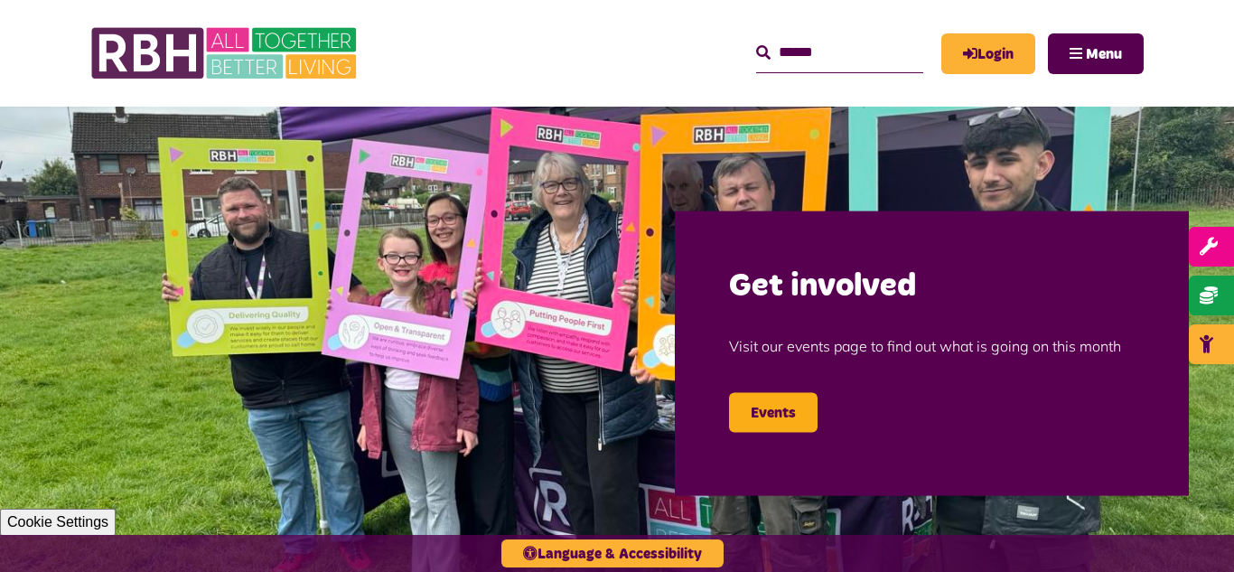 Image resolution: width=1234 pixels, height=572 pixels. What do you see at coordinates (612, 553) in the screenshot?
I see `button: Language & Accessibility` at bounding box center [612, 553].